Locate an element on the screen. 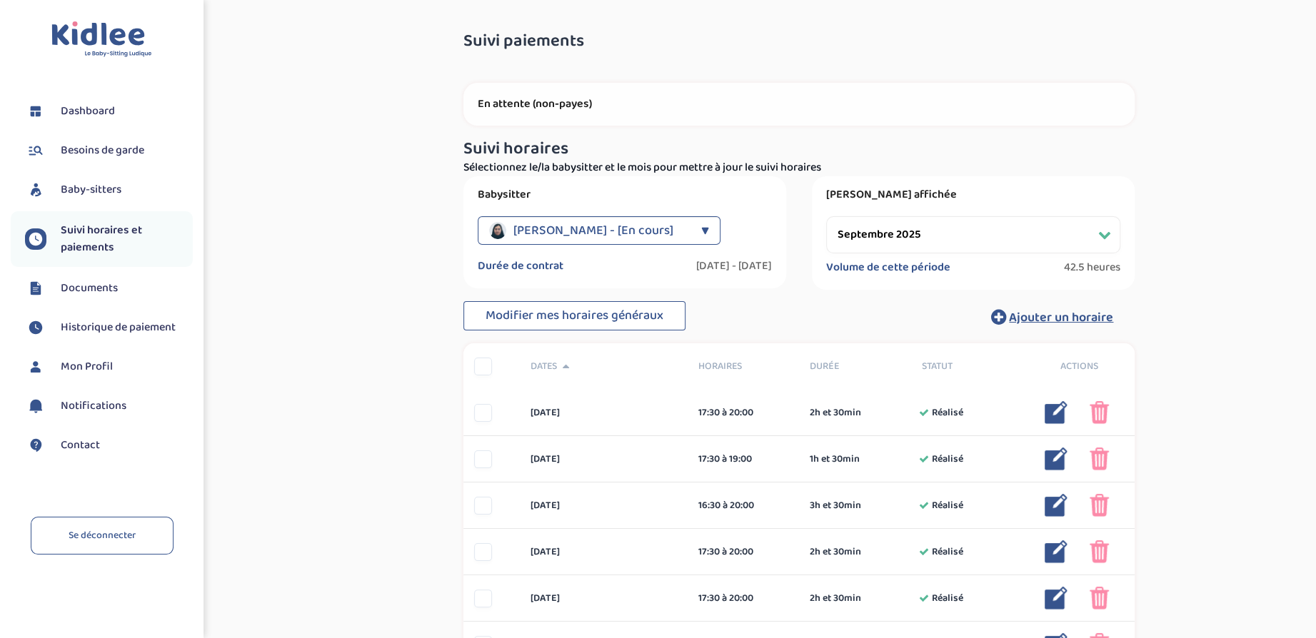 Image resolution: width=1316 pixels, height=638 pixels. span: Dashboard is located at coordinates (88, 111).